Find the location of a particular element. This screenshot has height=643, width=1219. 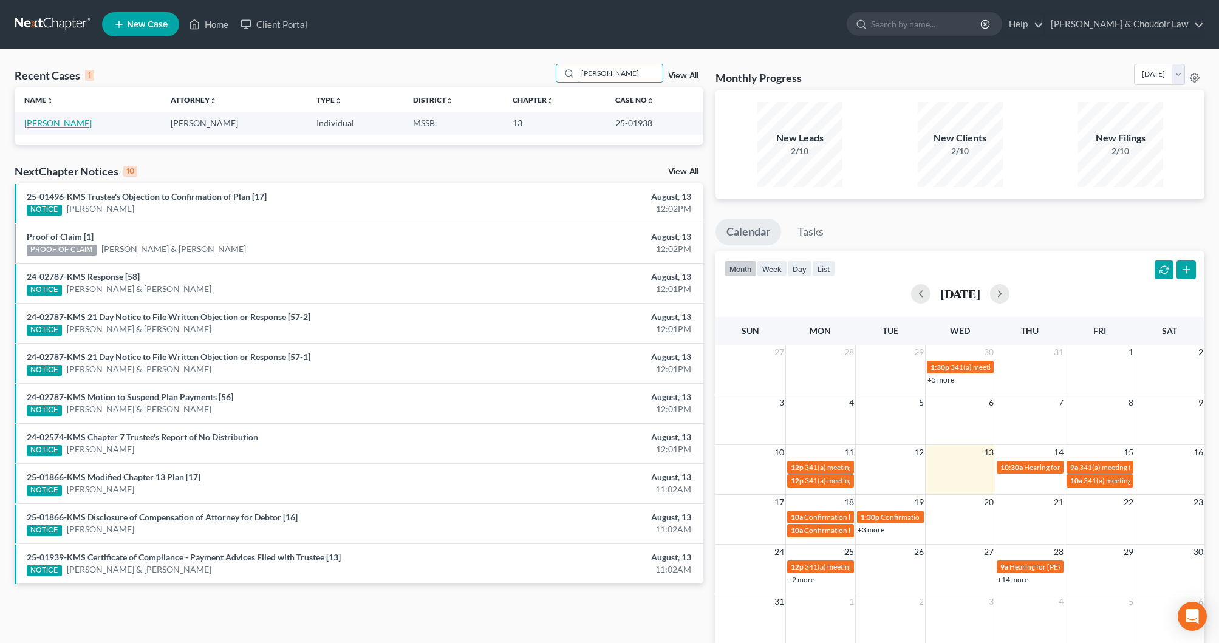

span: 23 is located at coordinates (1198, 502).